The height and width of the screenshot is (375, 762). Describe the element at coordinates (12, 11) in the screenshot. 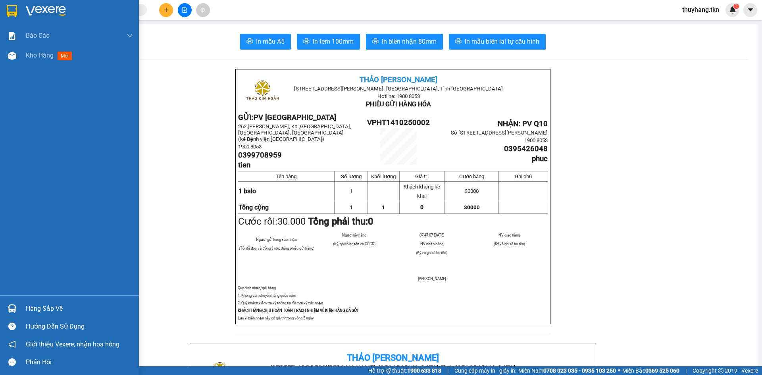

I see `img: logo-vxr` at that location.